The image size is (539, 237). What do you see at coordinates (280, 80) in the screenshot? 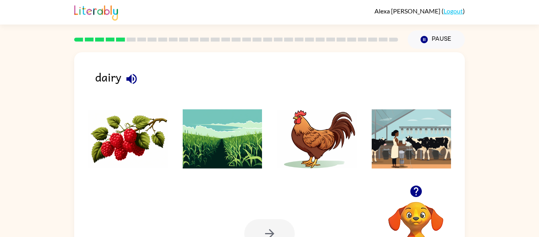
I see `div: dairy` at bounding box center [280, 80].